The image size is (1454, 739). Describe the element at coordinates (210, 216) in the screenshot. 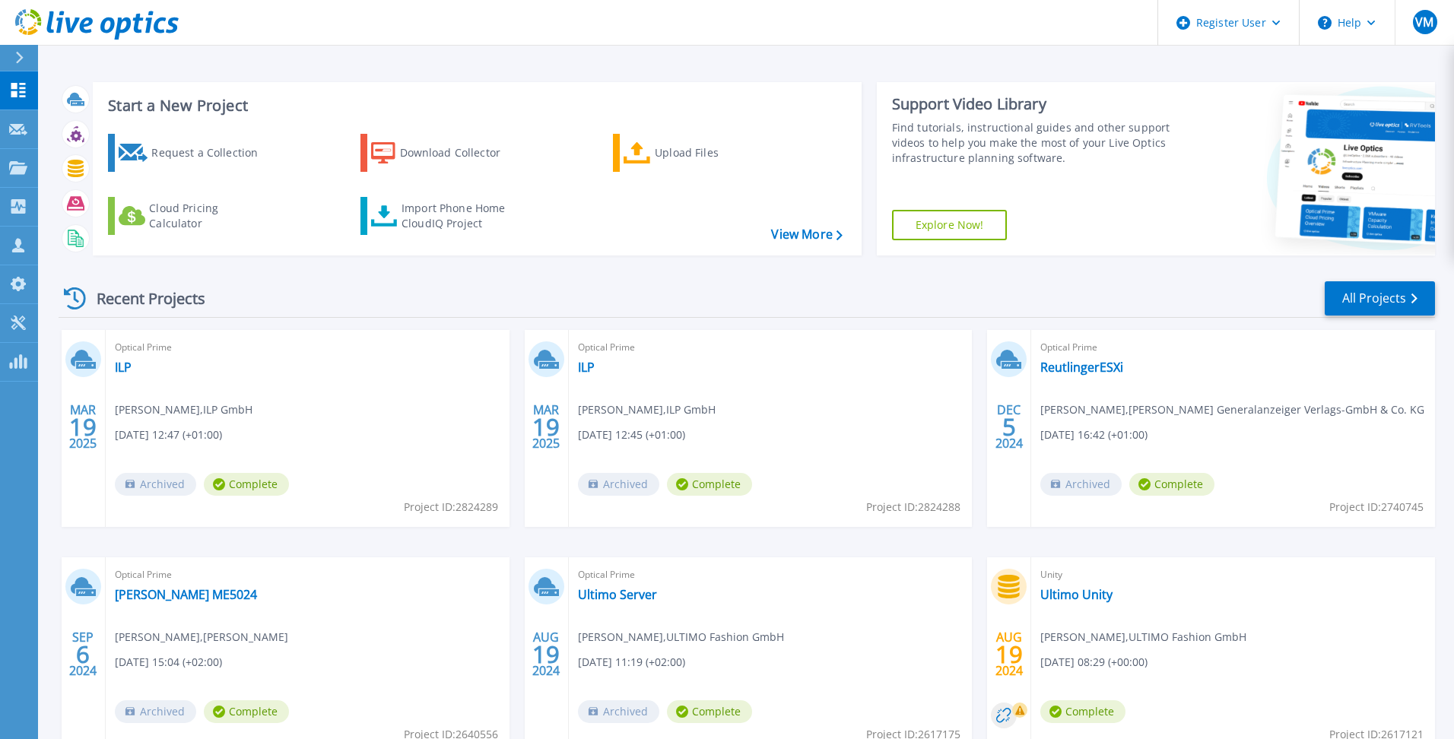

I see `div: Cloud Pricing Calculator` at that location.